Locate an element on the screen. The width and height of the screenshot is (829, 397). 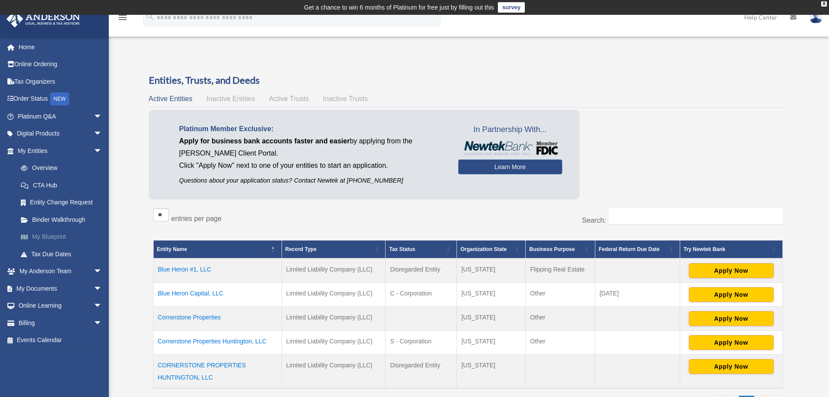
a: Home is located at coordinates (61, 47).